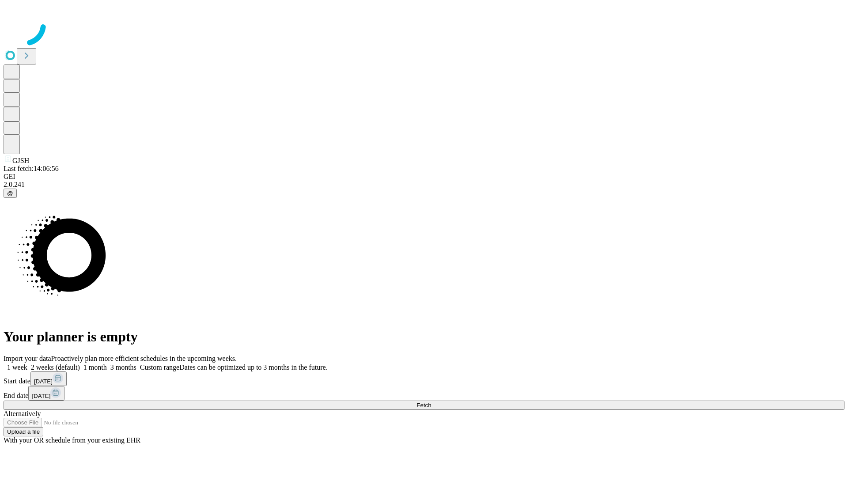 This screenshot has width=848, height=477. What do you see at coordinates (123, 367) in the screenshot?
I see `span: 3 months` at bounding box center [123, 367].